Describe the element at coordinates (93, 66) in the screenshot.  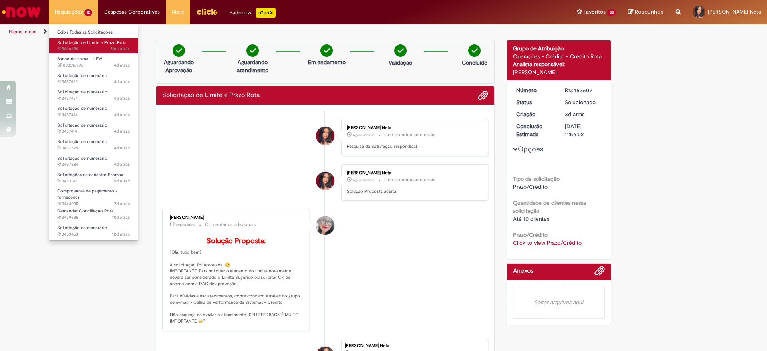
I see `span: SR000516996` at that location.